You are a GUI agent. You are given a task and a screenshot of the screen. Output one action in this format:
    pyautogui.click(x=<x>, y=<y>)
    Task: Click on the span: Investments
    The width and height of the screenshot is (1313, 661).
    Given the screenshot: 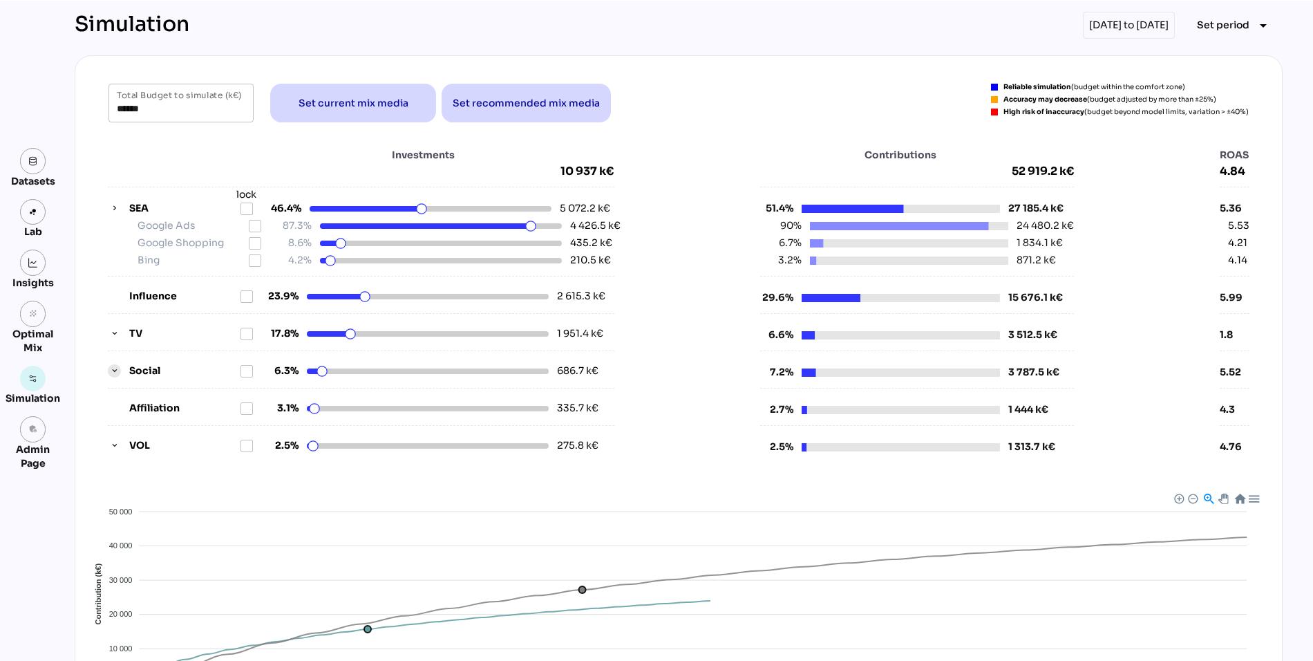 What is the action you would take?
    pyautogui.click(x=423, y=155)
    